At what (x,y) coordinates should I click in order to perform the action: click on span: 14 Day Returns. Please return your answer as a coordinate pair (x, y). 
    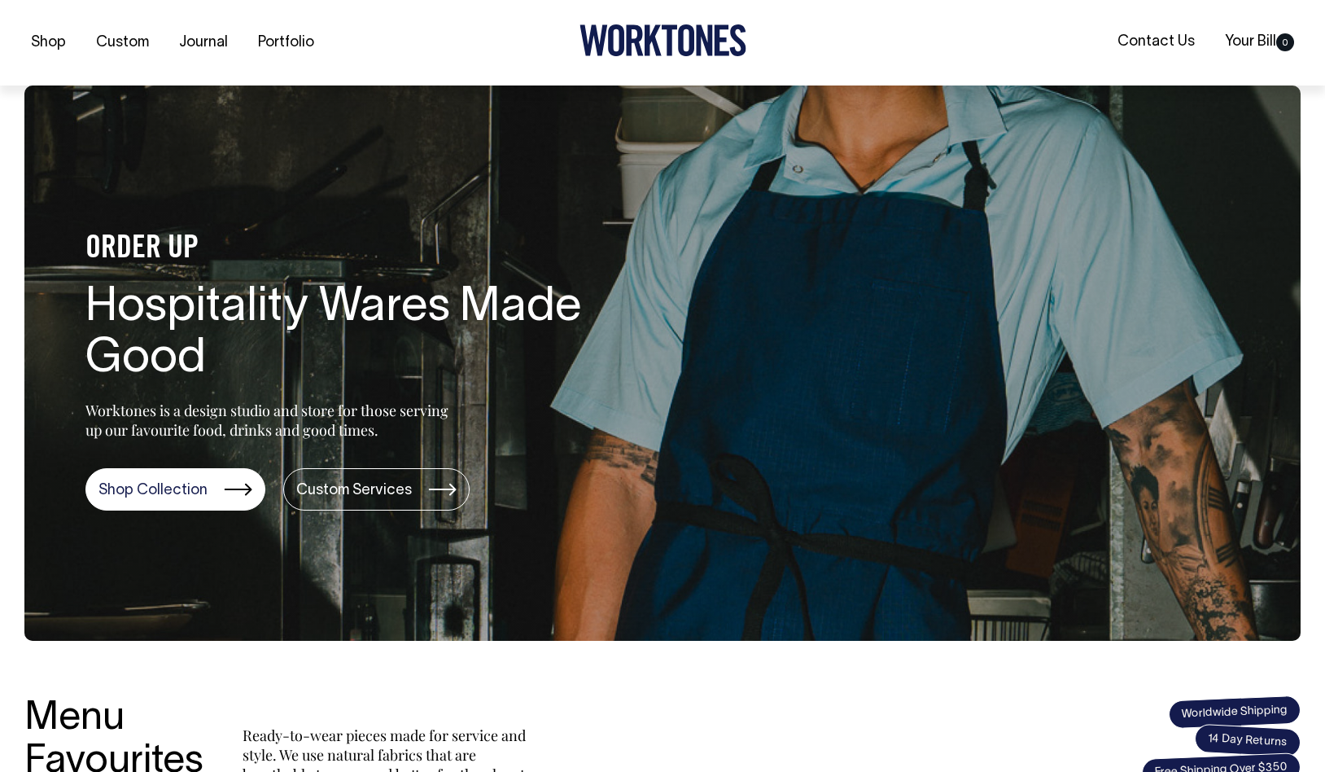
    Looking at the image, I should click on (1248, 741).